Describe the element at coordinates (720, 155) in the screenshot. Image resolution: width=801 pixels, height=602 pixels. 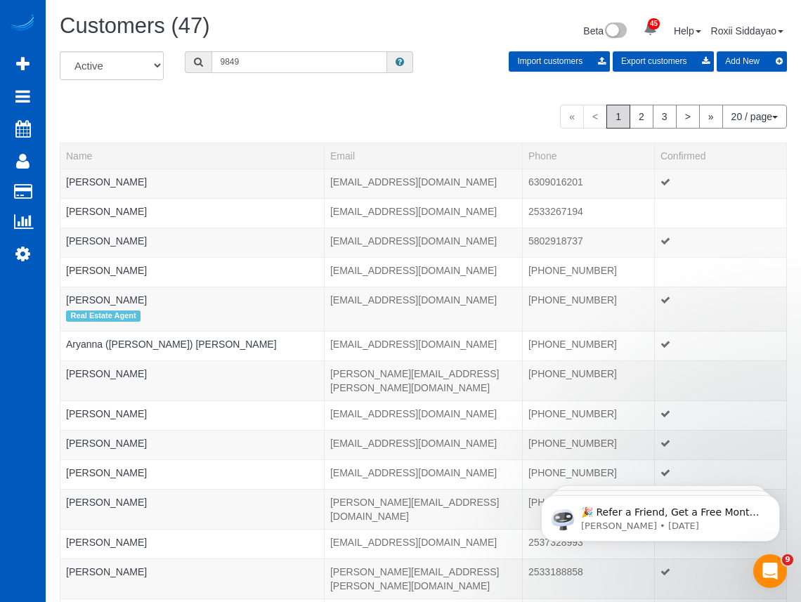
I see `th: Confirmed` at that location.